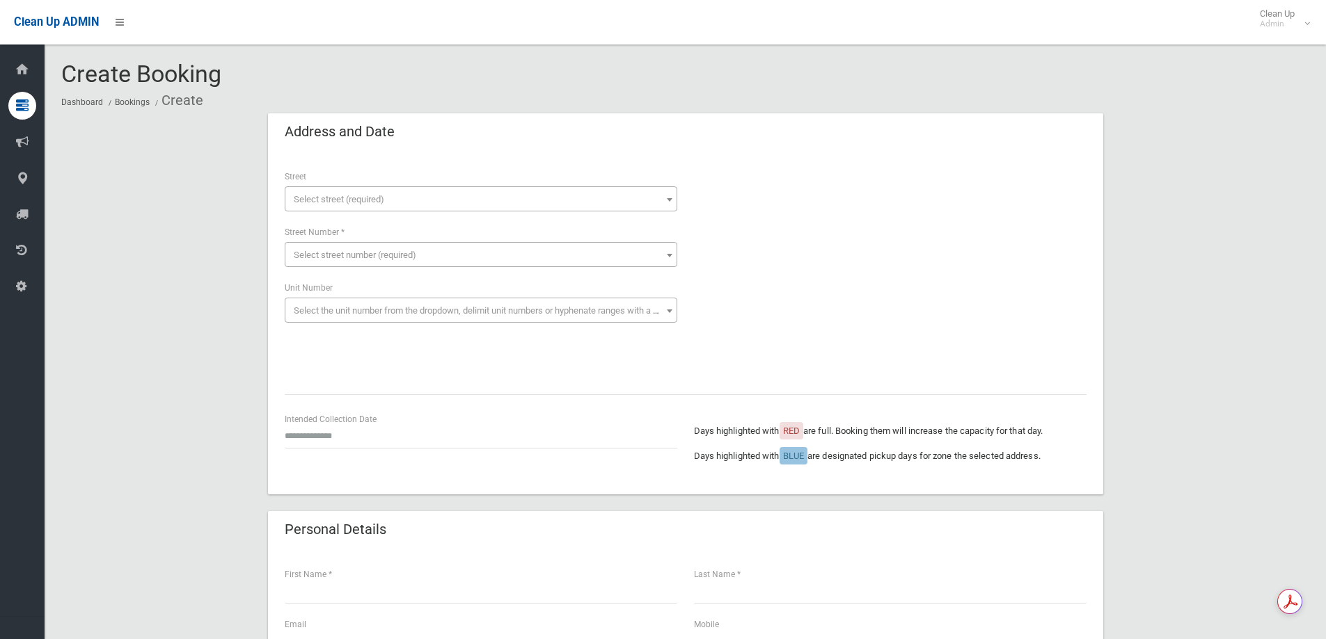 The image size is (1326, 639). Describe the element at coordinates (177, 100) in the screenshot. I see `li: Create` at that location.